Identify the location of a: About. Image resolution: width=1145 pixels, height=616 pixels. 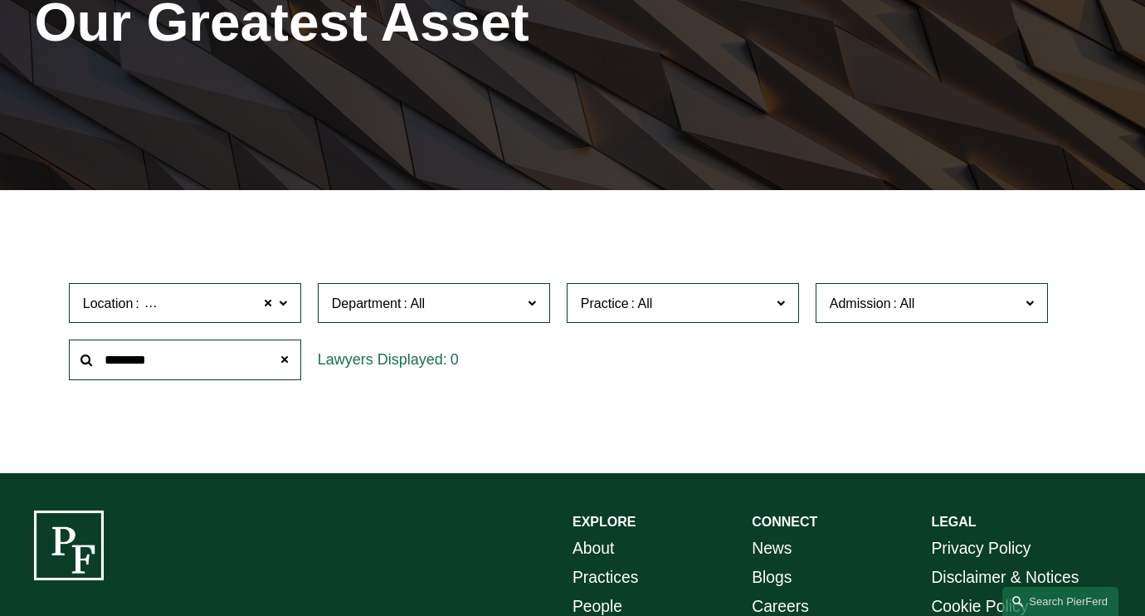
(593, 549).